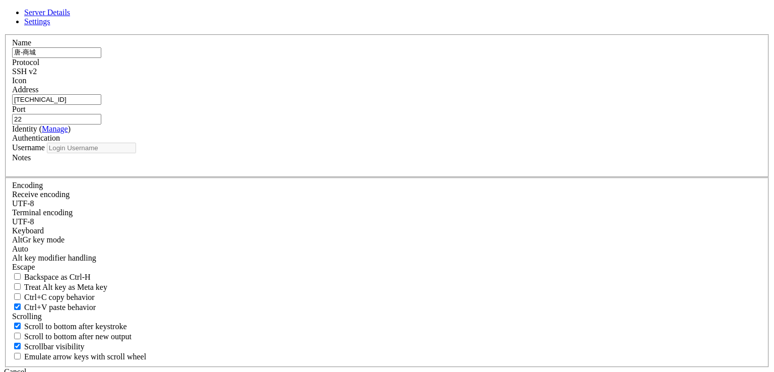 The height and width of the screenshot is (372, 774). I want to click on span: Ctrl+V paste behavior, so click(60, 307).